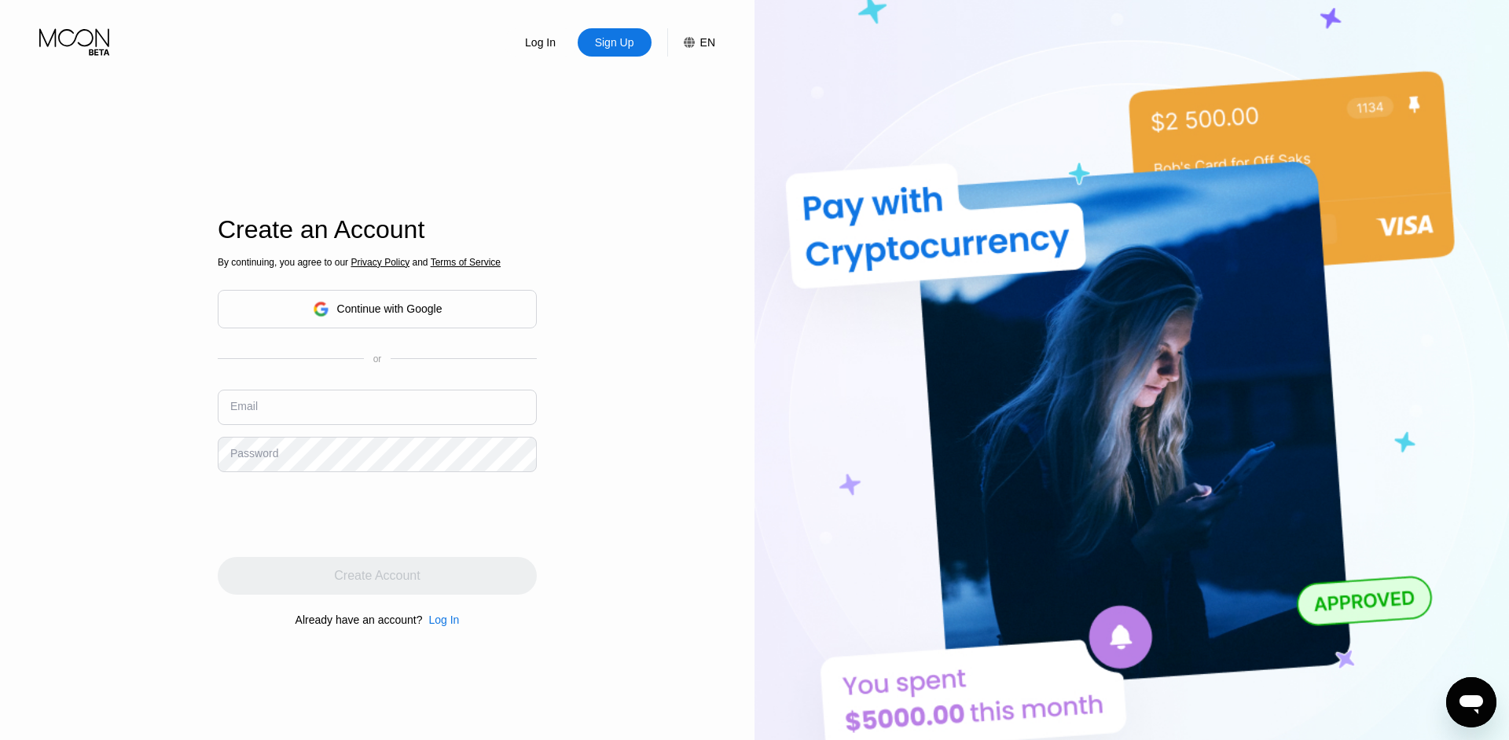 The image size is (1509, 740). I want to click on div: or, so click(377, 359).